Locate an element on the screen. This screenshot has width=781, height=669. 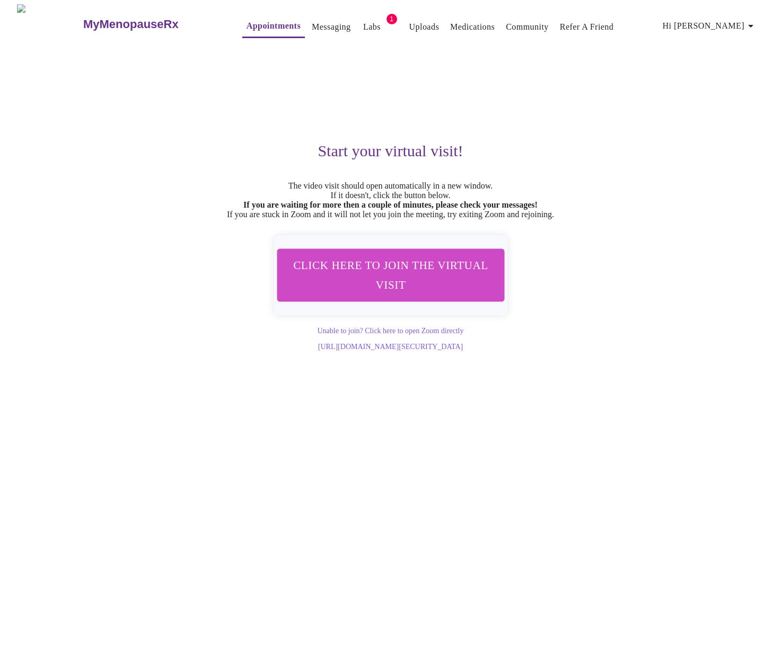
a: Medications is located at coordinates (472, 27).